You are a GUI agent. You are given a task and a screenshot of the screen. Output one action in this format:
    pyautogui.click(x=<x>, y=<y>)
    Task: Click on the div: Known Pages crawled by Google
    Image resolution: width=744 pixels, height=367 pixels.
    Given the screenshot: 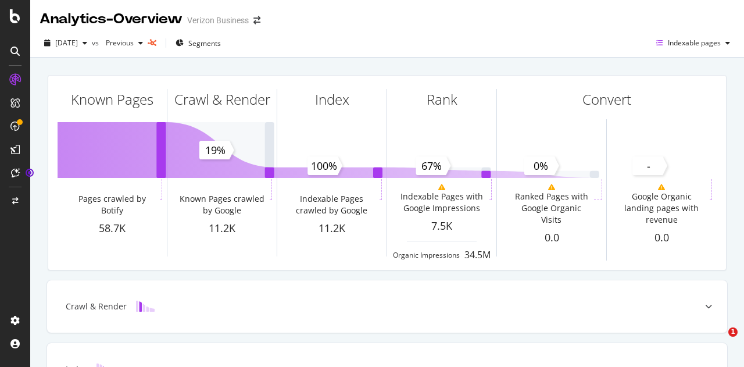 What is the action you would take?
    pyautogui.click(x=222, y=205)
    